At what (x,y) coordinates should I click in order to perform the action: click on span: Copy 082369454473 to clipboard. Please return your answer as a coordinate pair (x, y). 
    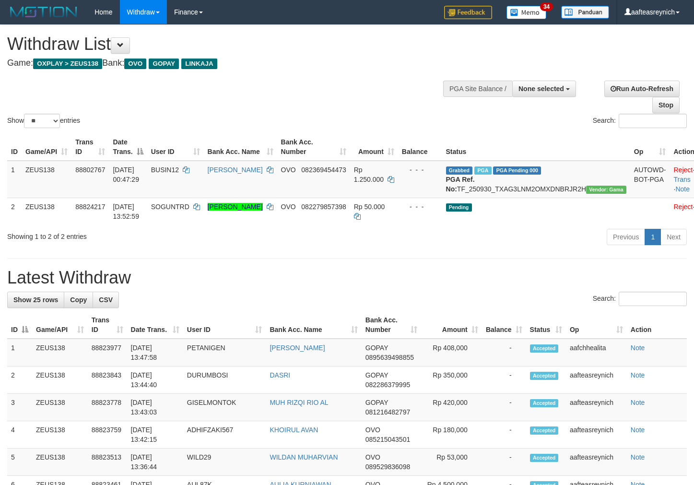
    Looking at the image, I should click on (323, 170).